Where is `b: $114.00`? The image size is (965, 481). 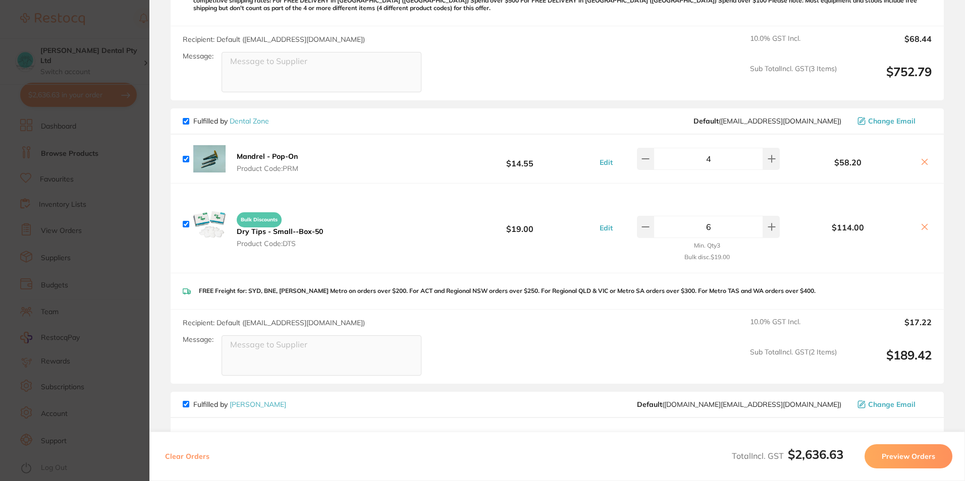 b: $114.00 is located at coordinates (847, 228).